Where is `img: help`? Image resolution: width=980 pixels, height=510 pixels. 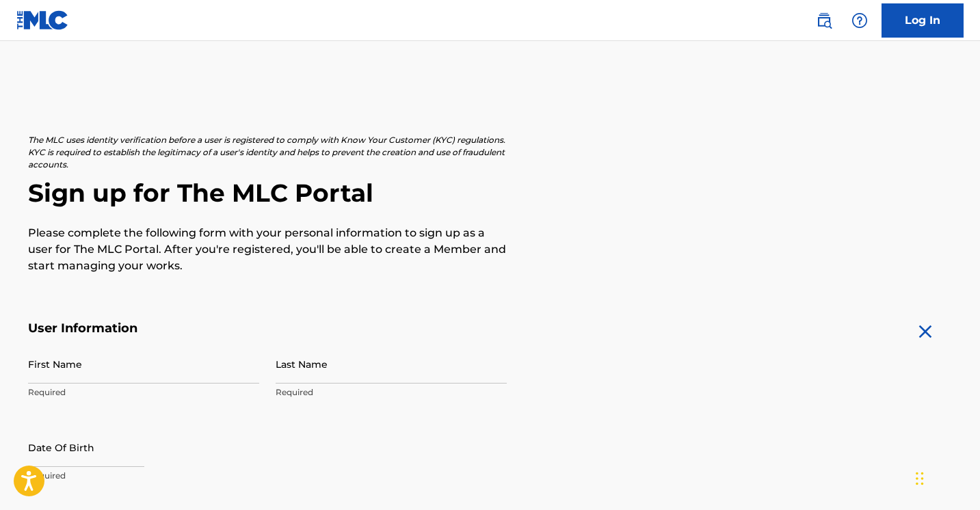
img: help is located at coordinates (860, 21).